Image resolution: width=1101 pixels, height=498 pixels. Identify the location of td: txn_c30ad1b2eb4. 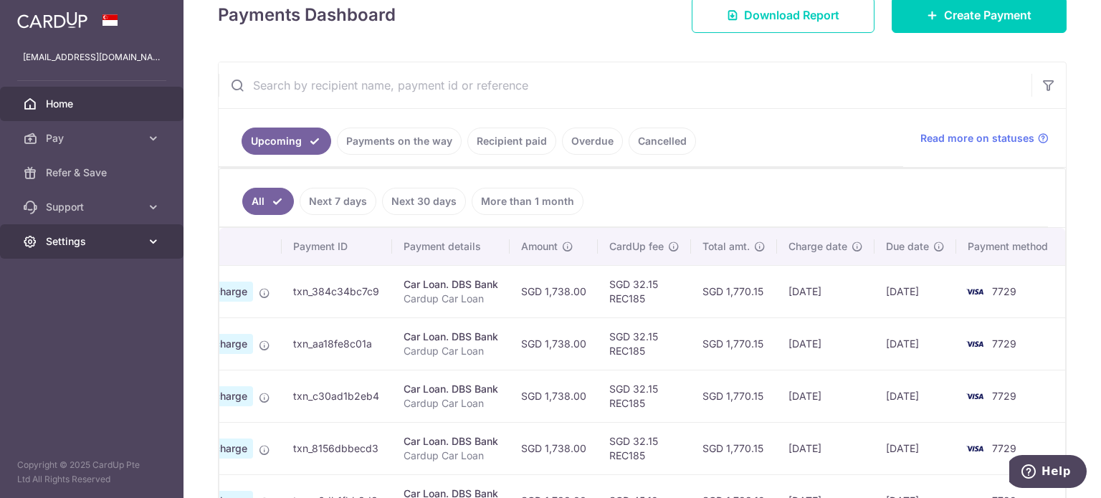
(337, 396).